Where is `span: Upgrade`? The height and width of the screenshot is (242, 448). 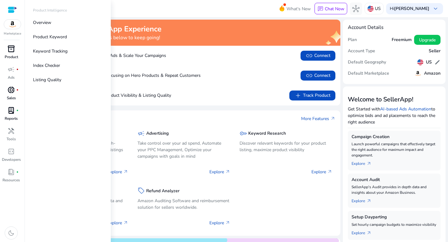 span: Upgrade is located at coordinates (427, 40).